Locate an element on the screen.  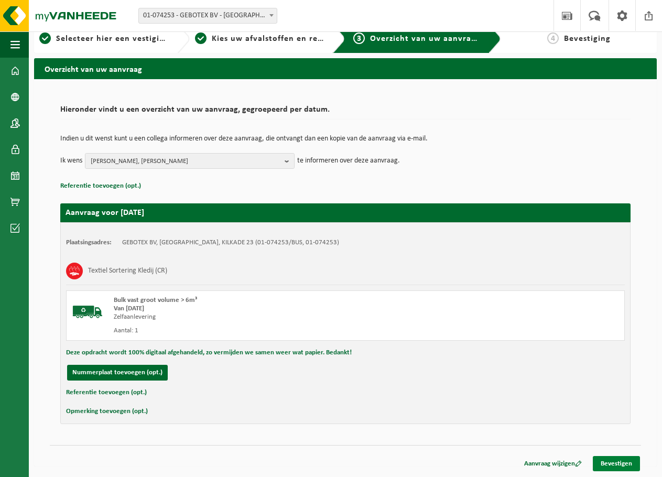
strong: Plaatsingsadres: is located at coordinates (89, 242).